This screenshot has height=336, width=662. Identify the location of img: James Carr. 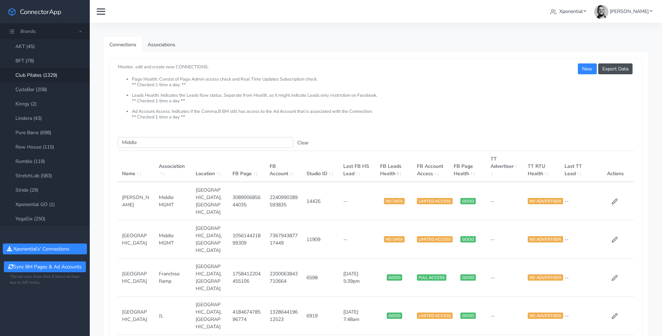
(601, 12).